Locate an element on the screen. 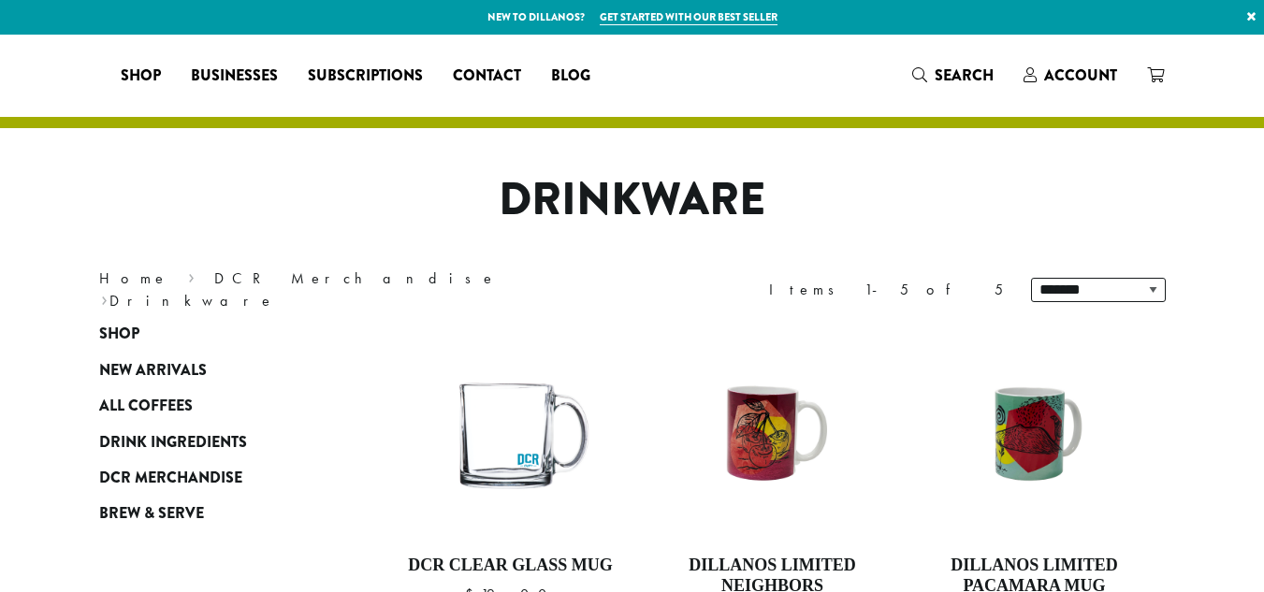 The width and height of the screenshot is (1264, 592). span: Contact is located at coordinates (487, 76).